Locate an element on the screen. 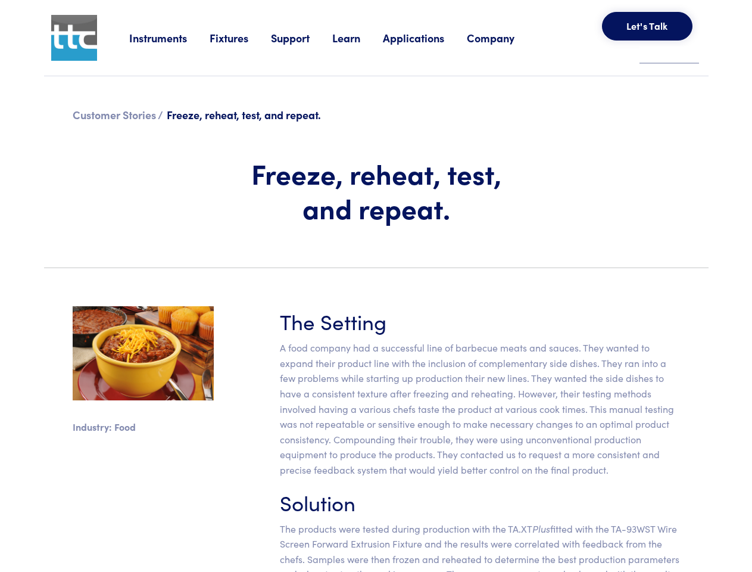 The height and width of the screenshot is (572, 752). a: Company is located at coordinates (502, 38).